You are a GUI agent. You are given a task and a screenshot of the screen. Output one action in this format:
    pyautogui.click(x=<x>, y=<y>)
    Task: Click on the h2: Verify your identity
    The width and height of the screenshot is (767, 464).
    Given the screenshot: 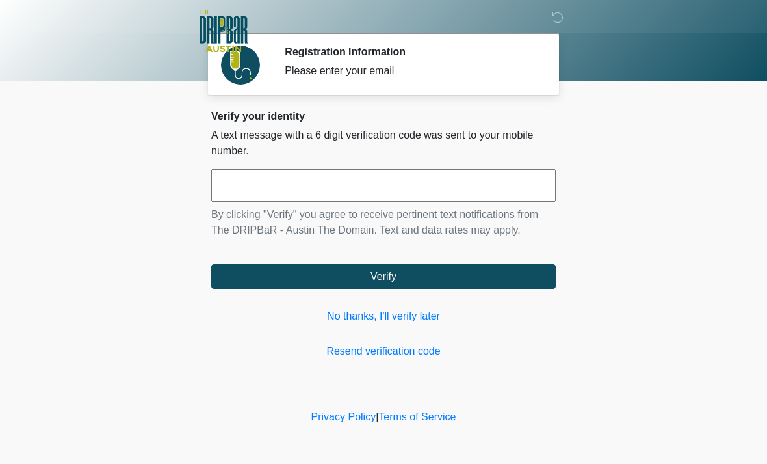 What is the action you would take?
    pyautogui.click(x=384, y=116)
    